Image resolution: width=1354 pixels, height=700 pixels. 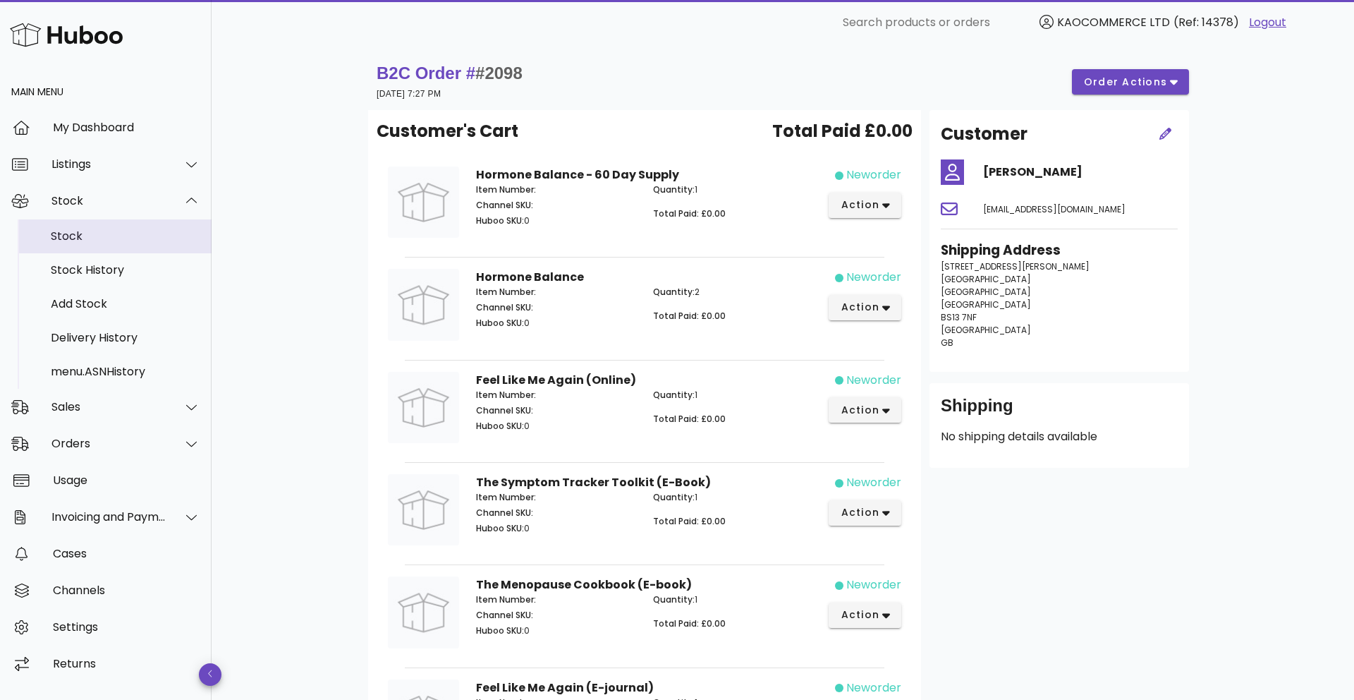 What do you see at coordinates (109, 443) in the screenshot?
I see `div: Orders` at bounding box center [109, 443].